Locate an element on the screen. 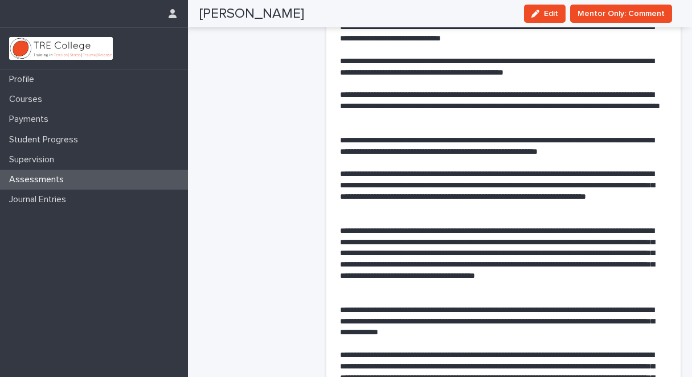  button: Edit is located at coordinates (545, 14).